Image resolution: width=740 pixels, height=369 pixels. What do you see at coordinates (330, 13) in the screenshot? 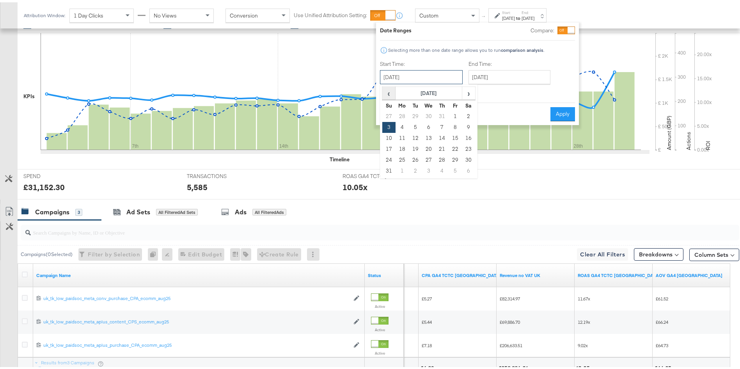
I see `label: Use Unified Attribution Setting:` at bounding box center [330, 13].